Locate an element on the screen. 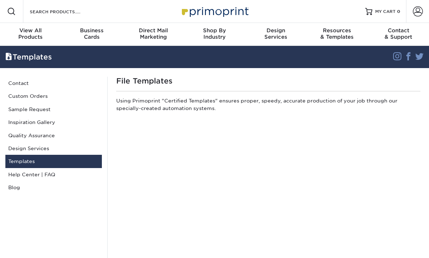 This screenshot has height=258, width=429. span: 0 is located at coordinates (399, 11).